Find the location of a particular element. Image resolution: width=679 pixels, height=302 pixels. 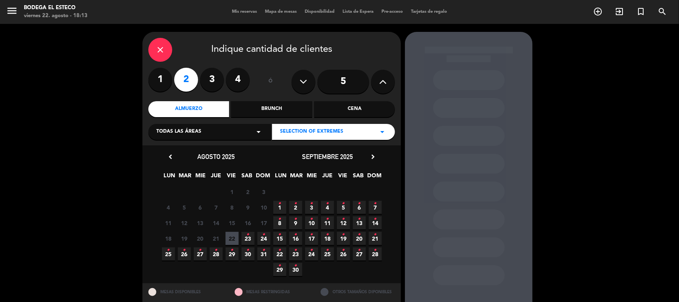

span: 16 is located at coordinates (296, 238).